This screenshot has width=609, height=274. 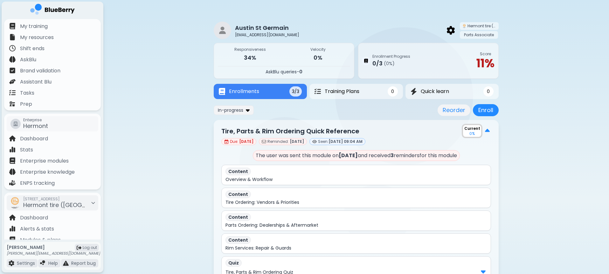 I want to click on button: EnrollmentsEnrollments3/3, so click(x=260, y=92).